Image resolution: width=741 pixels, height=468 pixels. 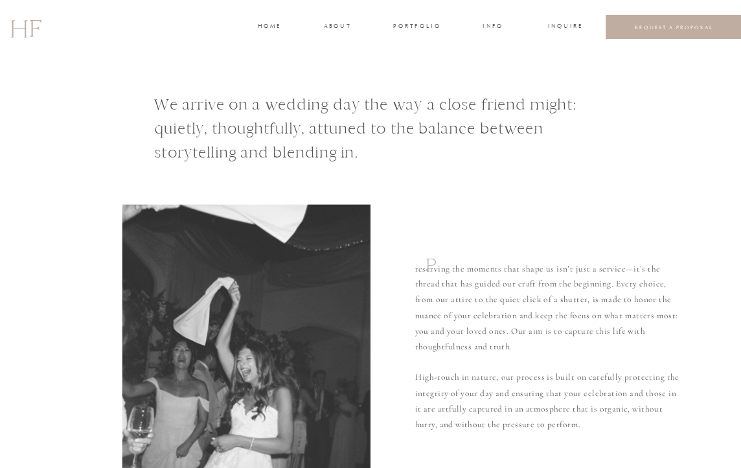 What do you see at coordinates (417, 27) in the screenshot?
I see `h3: portfolio` at bounding box center [417, 27].